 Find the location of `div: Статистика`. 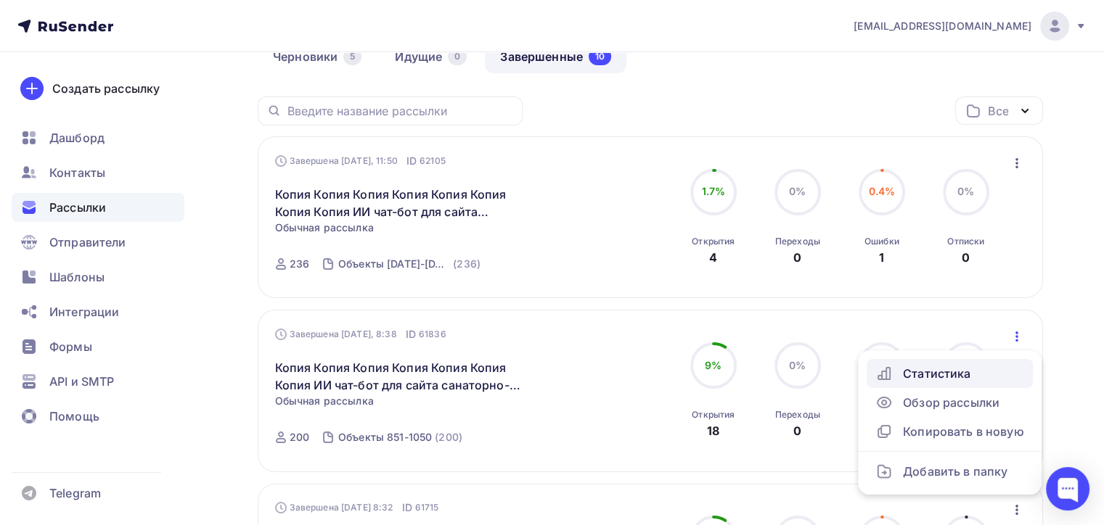

div: Статистика is located at coordinates (949, 374).